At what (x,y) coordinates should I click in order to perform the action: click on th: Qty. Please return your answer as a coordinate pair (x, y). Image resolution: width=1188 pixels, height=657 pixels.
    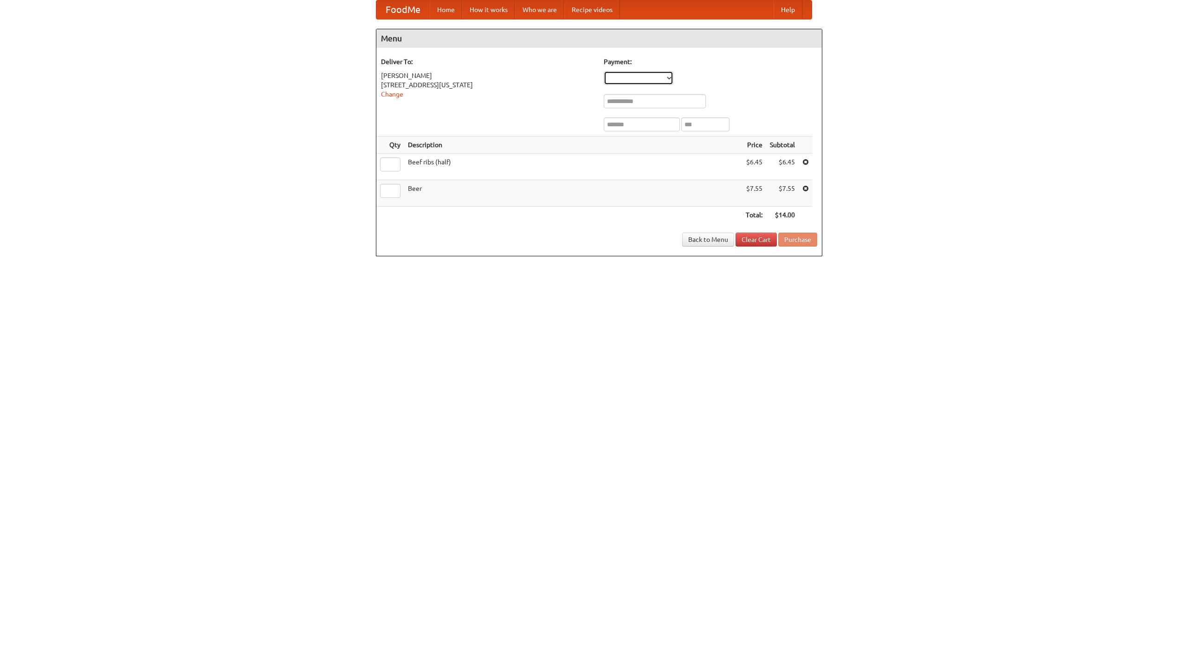
    Looking at the image, I should click on (390, 145).